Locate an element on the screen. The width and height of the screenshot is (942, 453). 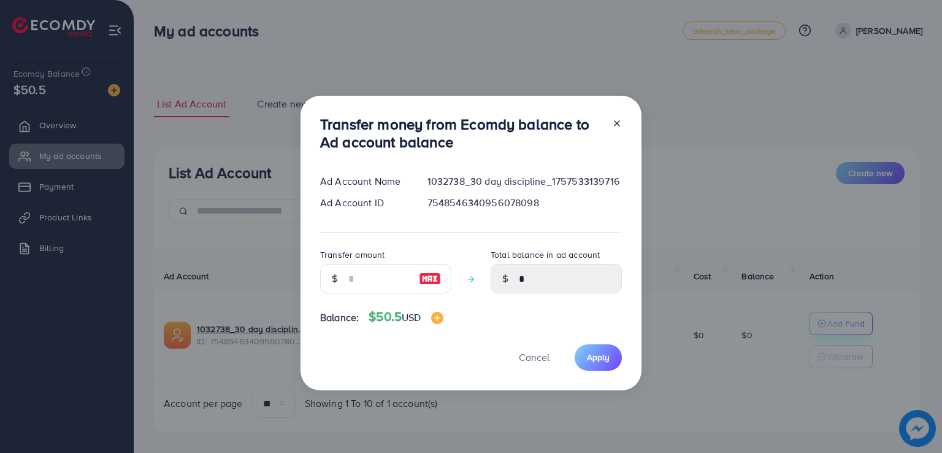
label: Total balance in ad account is located at coordinates (545, 255).